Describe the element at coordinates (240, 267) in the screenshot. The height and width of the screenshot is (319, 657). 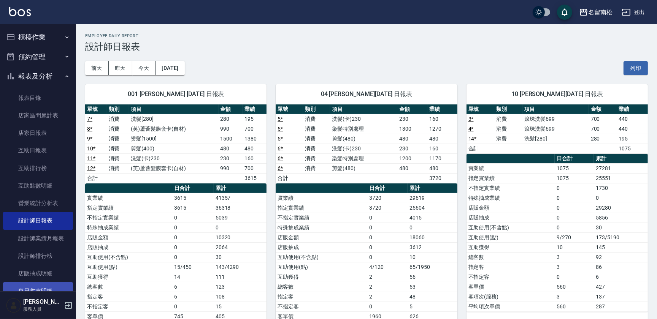
I see `td: 143/4290` at that location.